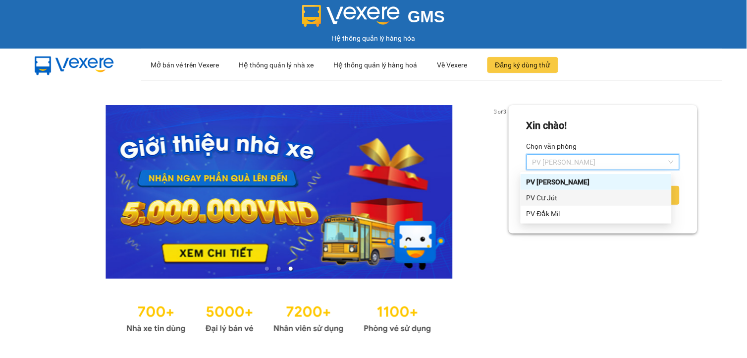 The width and height of the screenshot is (747, 358). I want to click on p: 3 of 3, so click(500, 112).